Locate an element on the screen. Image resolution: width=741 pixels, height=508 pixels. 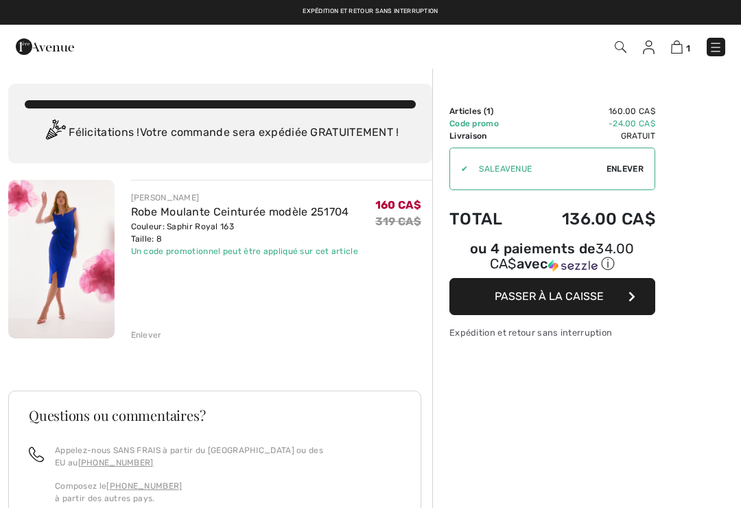
div: Couleur: Saphir Royal 163 Taille: 8 is located at coordinates (245, 233).